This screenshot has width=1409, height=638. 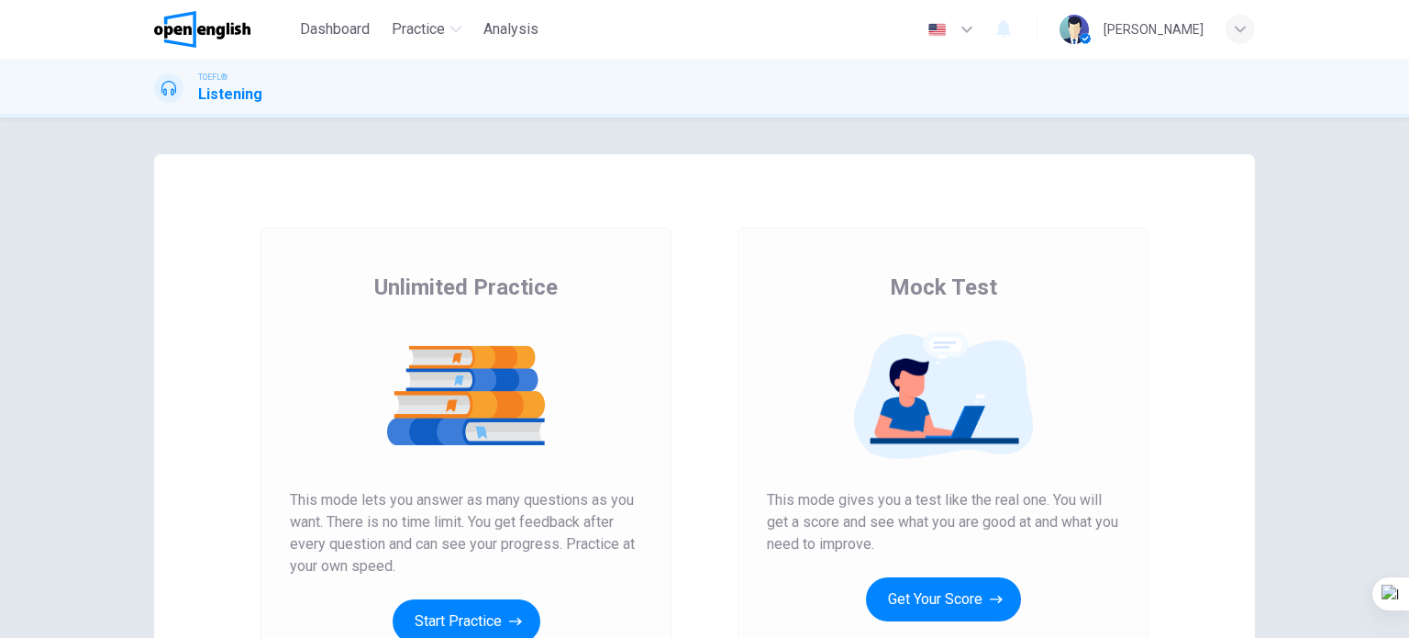 I want to click on span: Dashboard, so click(x=335, y=29).